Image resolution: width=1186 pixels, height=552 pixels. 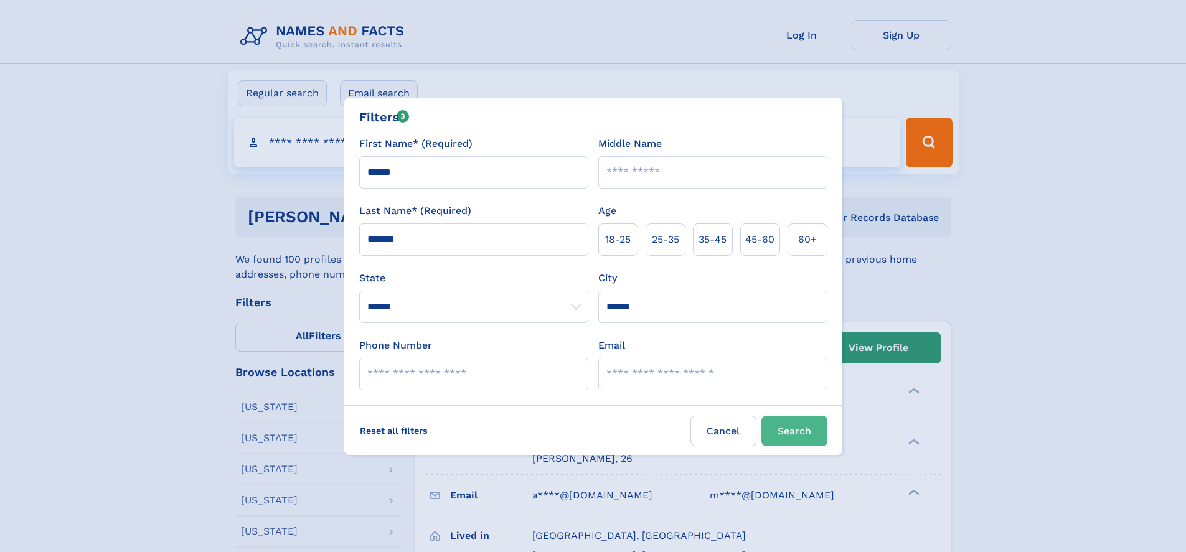 I want to click on label: First Name* (Required), so click(x=416, y=144).